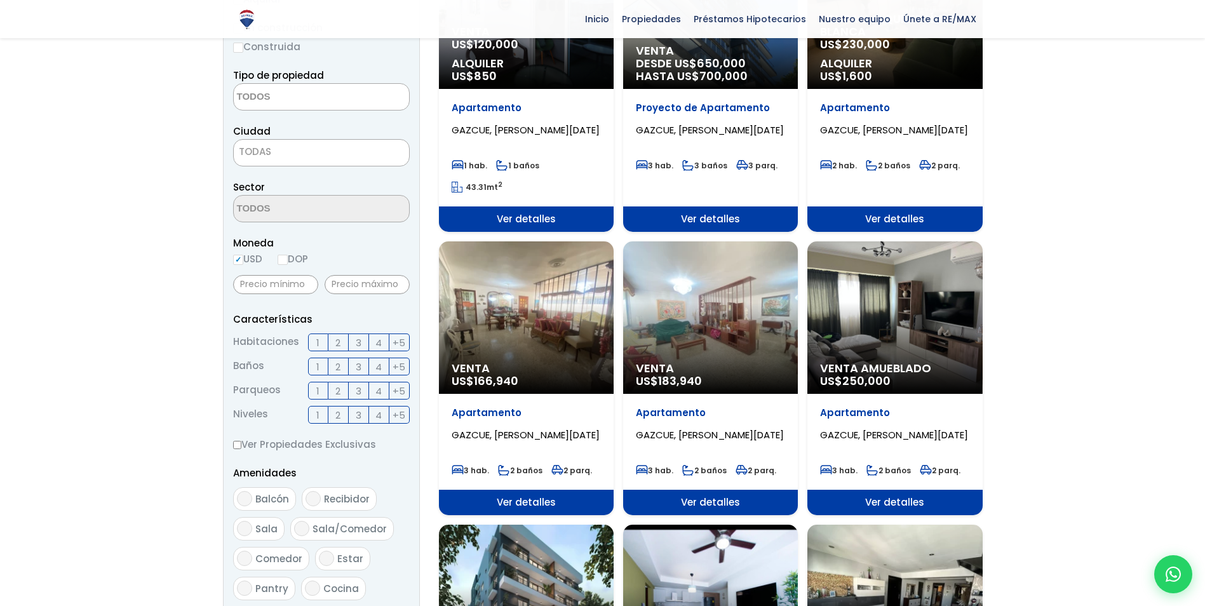 This screenshot has width=1205, height=606. What do you see at coordinates (724, 76) in the screenshot?
I see `span: 700,000` at bounding box center [724, 76].